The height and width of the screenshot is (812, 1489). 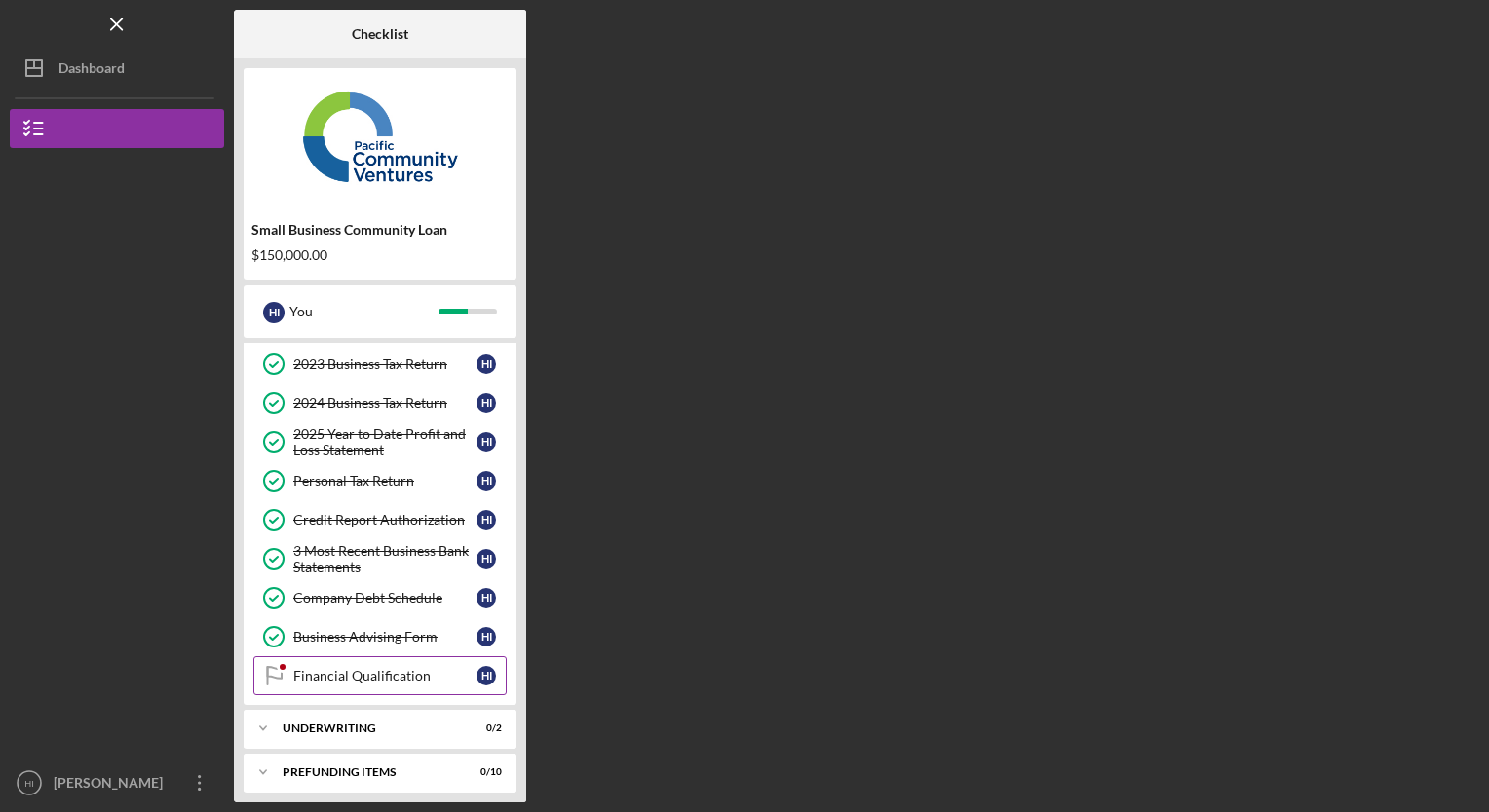 I want to click on a: Credit Report AuthorizationHI, so click(x=380, y=520).